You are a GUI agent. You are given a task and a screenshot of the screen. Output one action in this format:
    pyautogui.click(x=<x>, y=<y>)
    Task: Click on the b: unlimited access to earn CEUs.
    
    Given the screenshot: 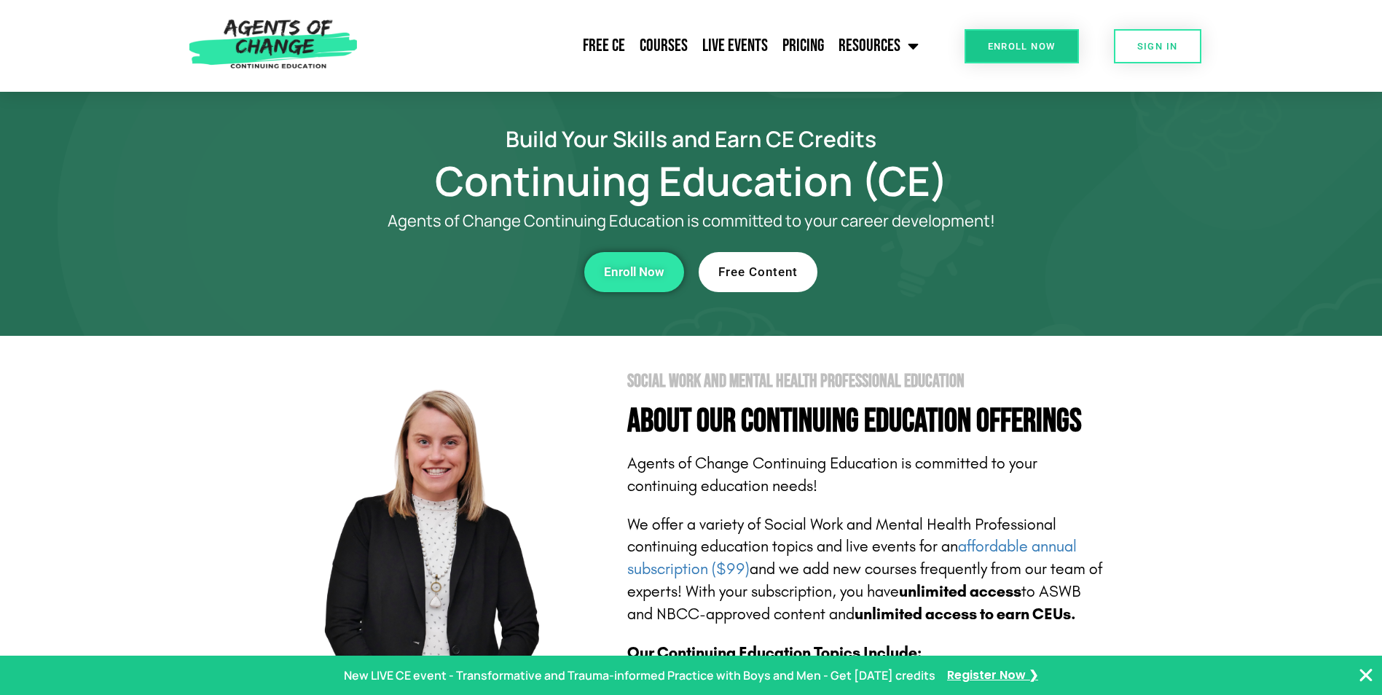 What is the action you would take?
    pyautogui.click(x=965, y=614)
    